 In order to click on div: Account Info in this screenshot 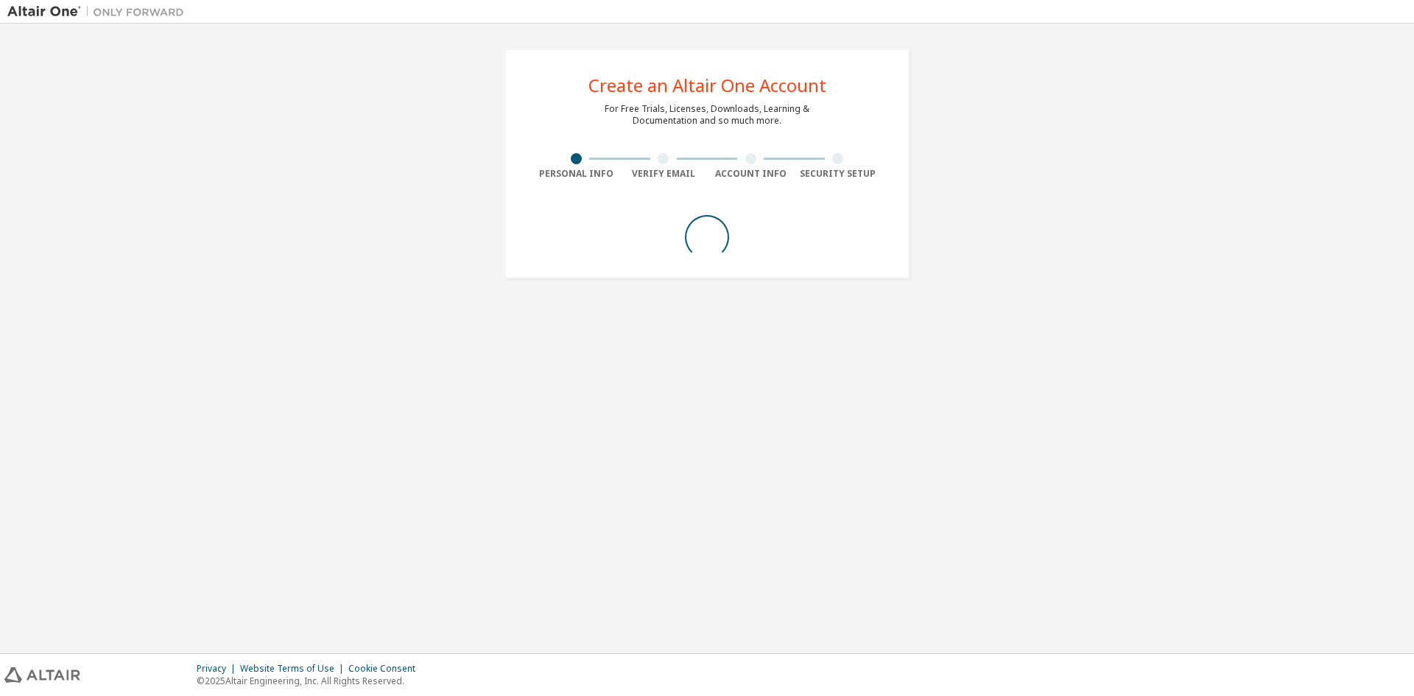, I will do `click(751, 174)`.